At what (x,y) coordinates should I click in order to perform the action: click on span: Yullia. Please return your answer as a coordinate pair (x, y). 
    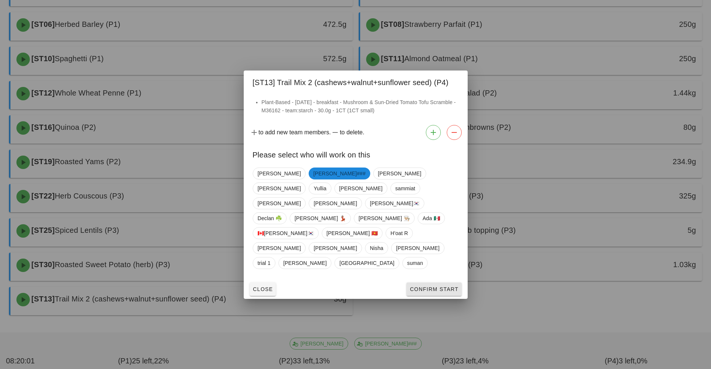
    Looking at the image, I should click on (320, 189).